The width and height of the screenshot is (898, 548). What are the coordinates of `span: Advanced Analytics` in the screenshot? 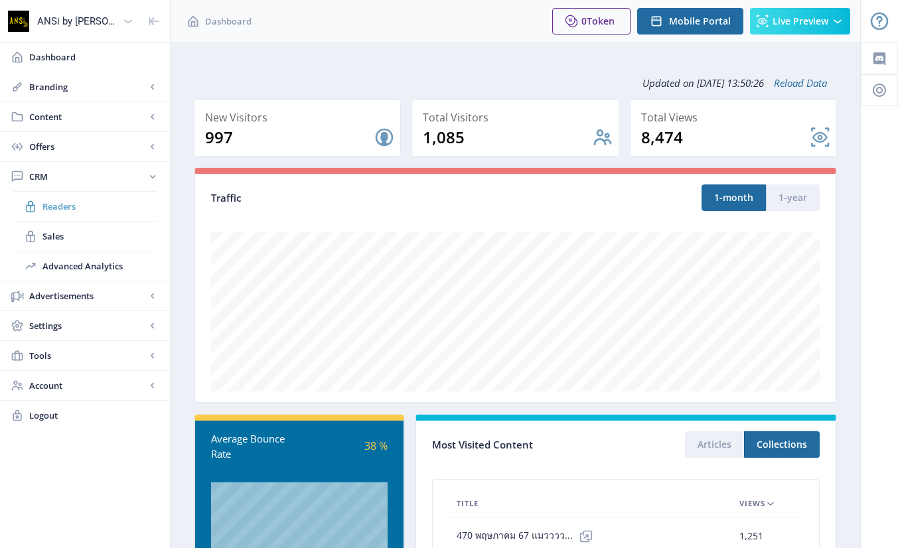 It's located at (100, 266).